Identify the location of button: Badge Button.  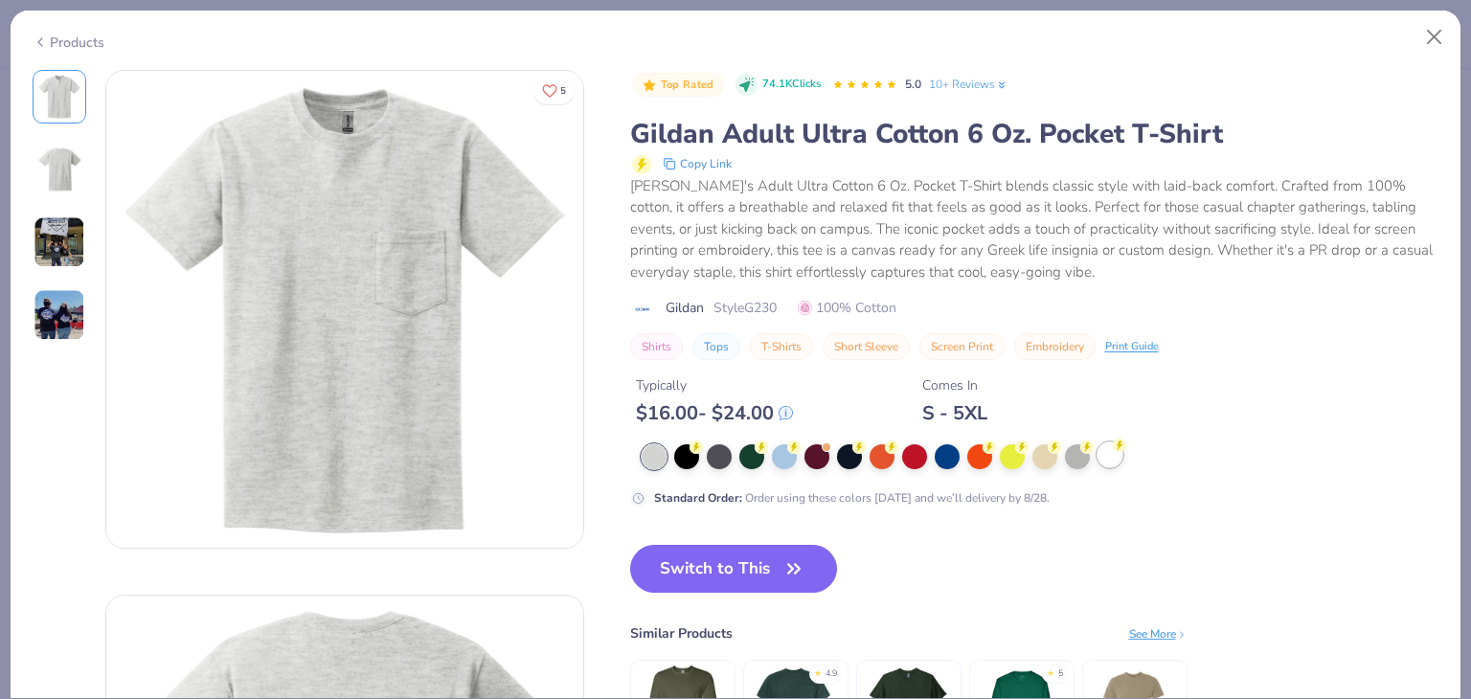
(678, 85).